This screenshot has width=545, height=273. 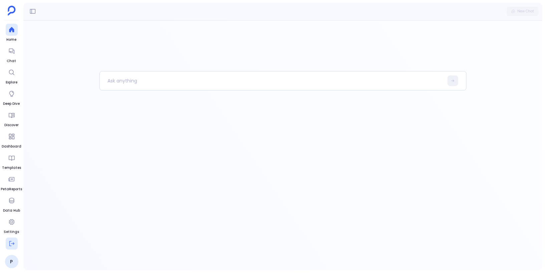 I want to click on a: PetaReports, so click(x=12, y=182).